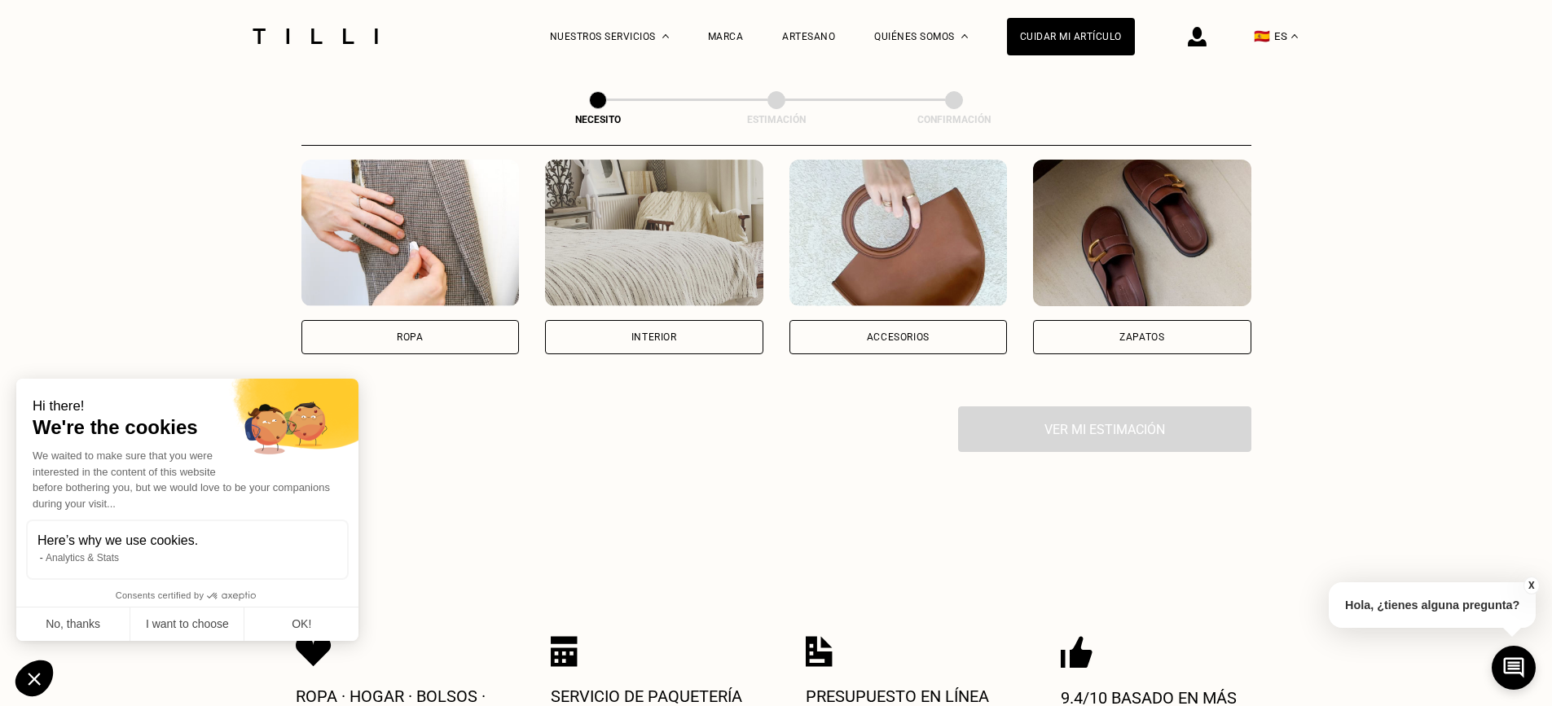 The image size is (1552, 706). I want to click on div: Necesito, so click(598, 120).